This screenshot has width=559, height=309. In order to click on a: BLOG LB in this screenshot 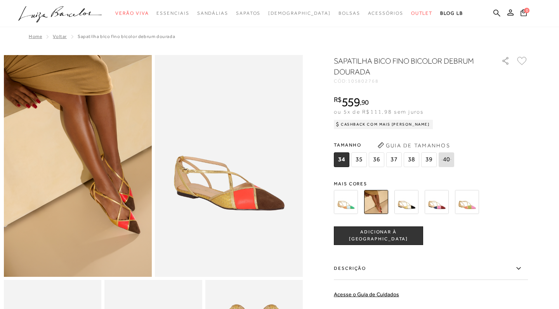, I will do `click(451, 13)`.